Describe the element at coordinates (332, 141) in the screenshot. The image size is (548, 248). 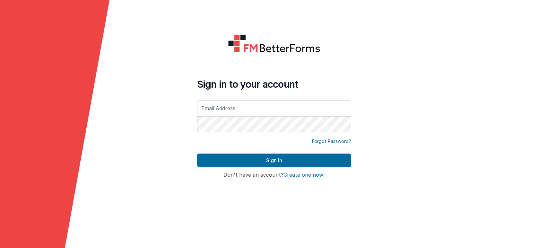
I see `a: Forgot Password?` at that location.